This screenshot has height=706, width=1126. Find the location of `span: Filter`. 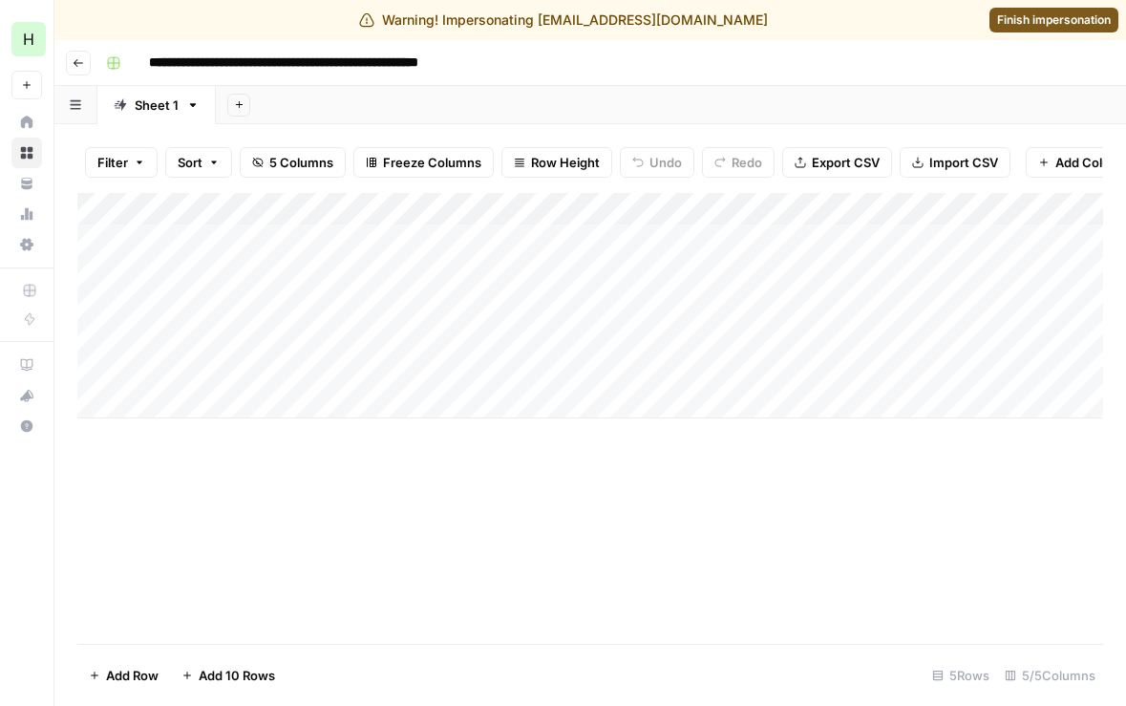

span: Filter is located at coordinates (113, 162).